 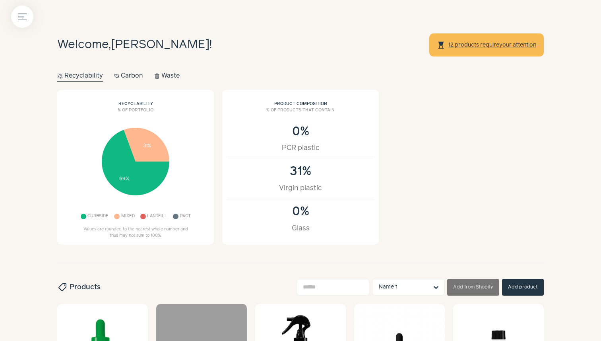 What do you see at coordinates (301, 188) in the screenshot?
I see `div: Virgin plastic` at bounding box center [301, 188].